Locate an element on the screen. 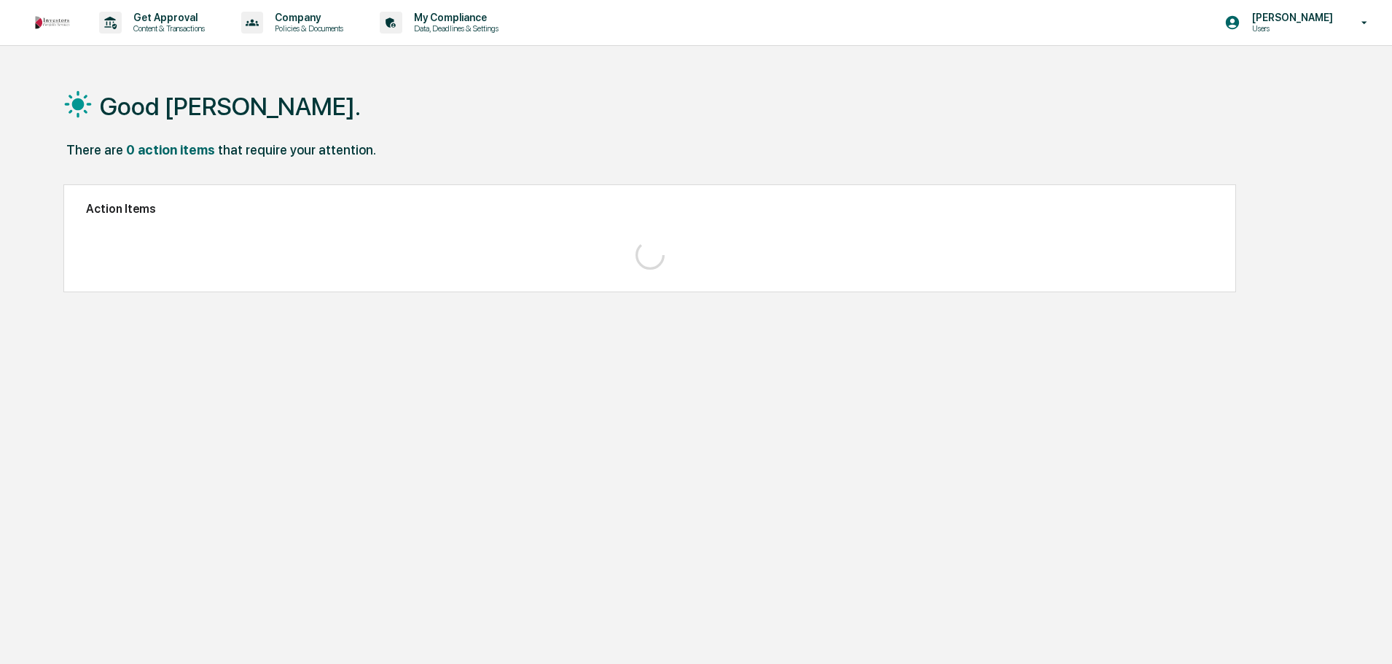  p: Company is located at coordinates (307, 17).